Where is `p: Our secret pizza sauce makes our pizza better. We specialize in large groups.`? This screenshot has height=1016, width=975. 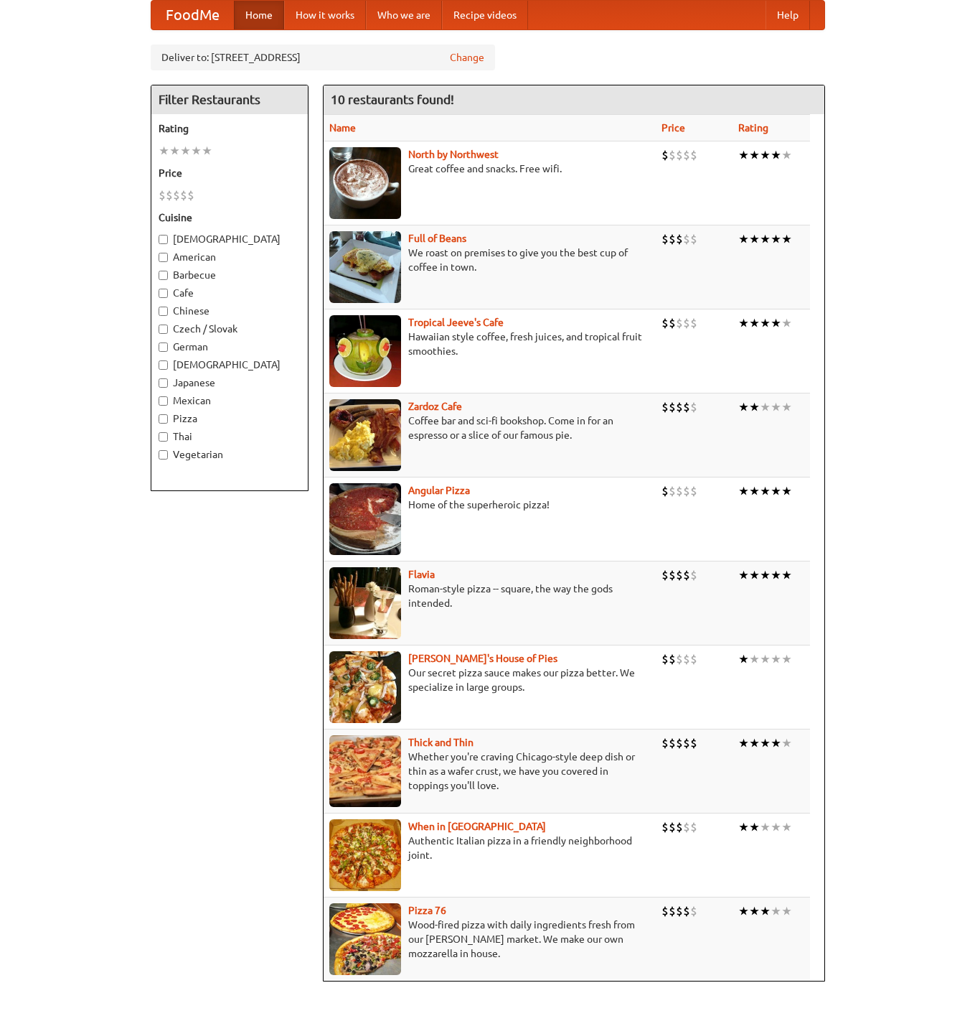 p: Our secret pizza sauce makes our pizza better. We specialize in large groups. is located at coordinates (490, 680).